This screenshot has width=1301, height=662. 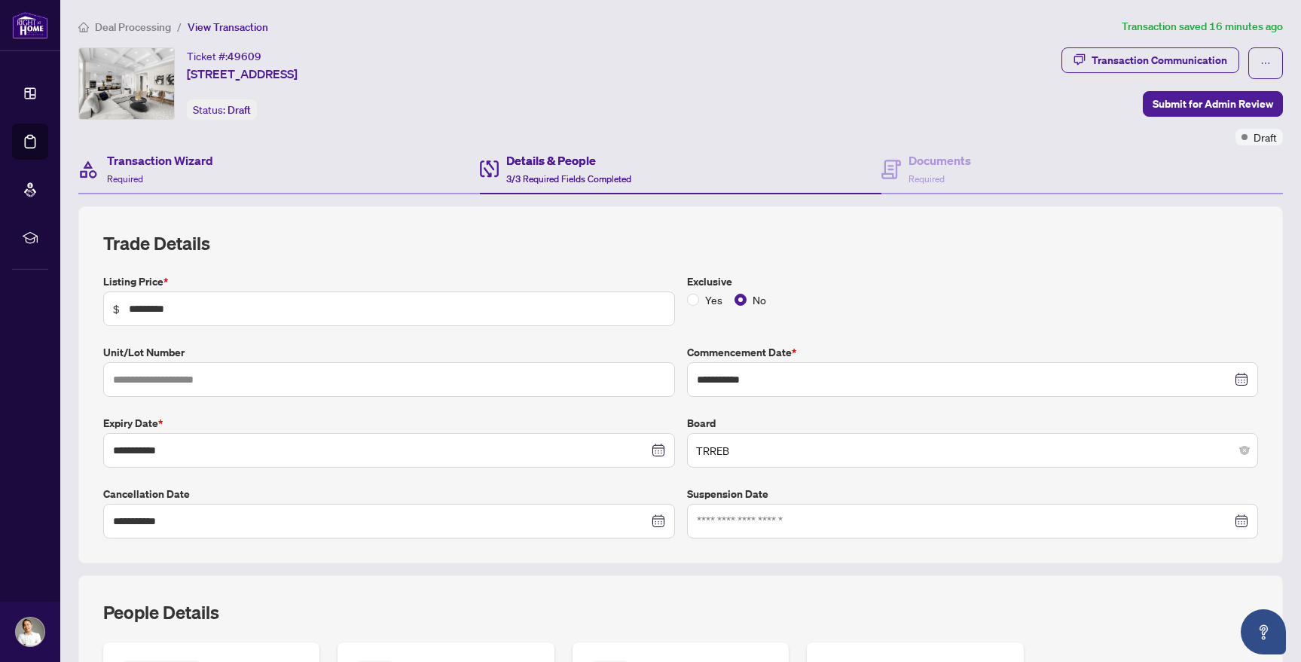 I want to click on span: View Transaction, so click(x=227, y=27).